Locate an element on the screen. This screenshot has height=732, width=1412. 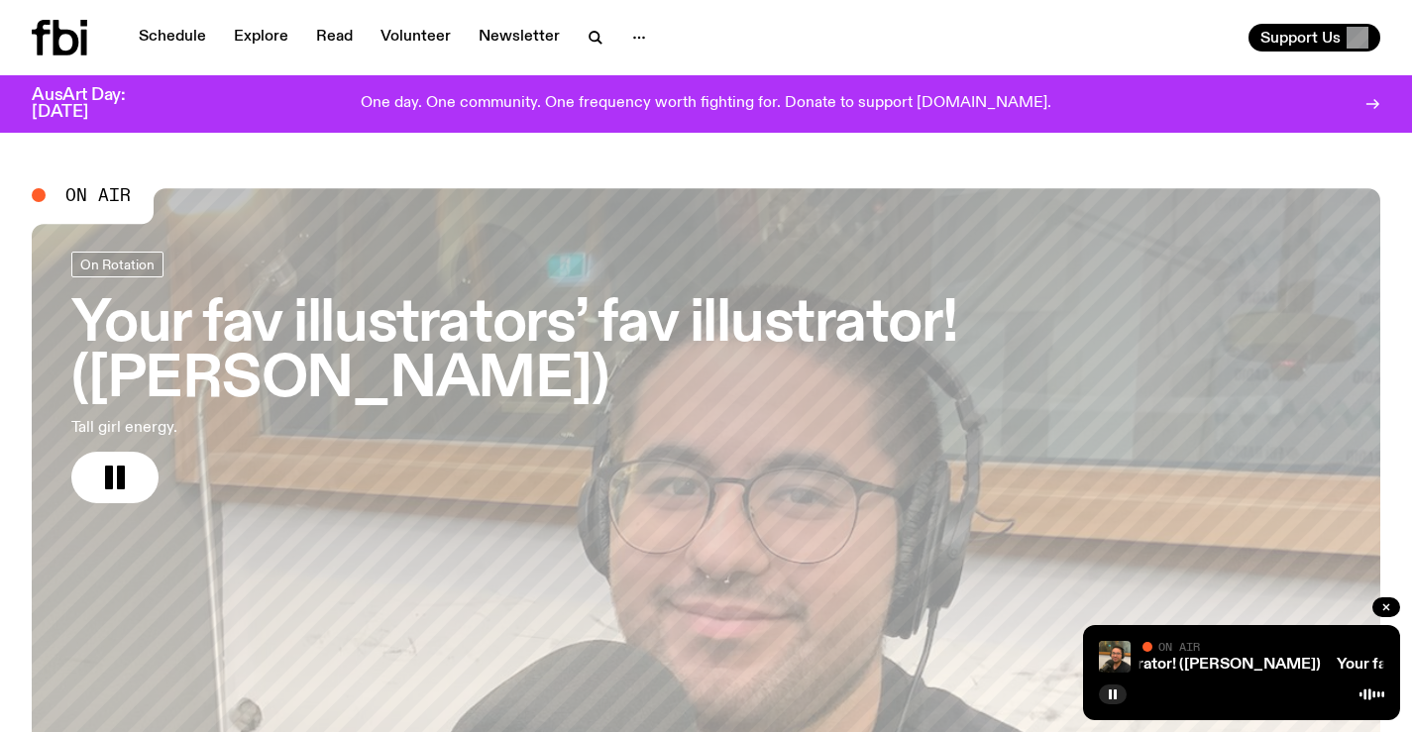
a: On Rotation is located at coordinates (117, 265).